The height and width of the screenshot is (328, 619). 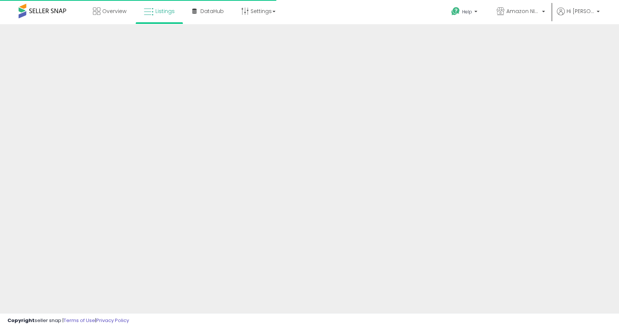 What do you see at coordinates (467, 12) in the screenshot?
I see `span: Help` at bounding box center [467, 12].